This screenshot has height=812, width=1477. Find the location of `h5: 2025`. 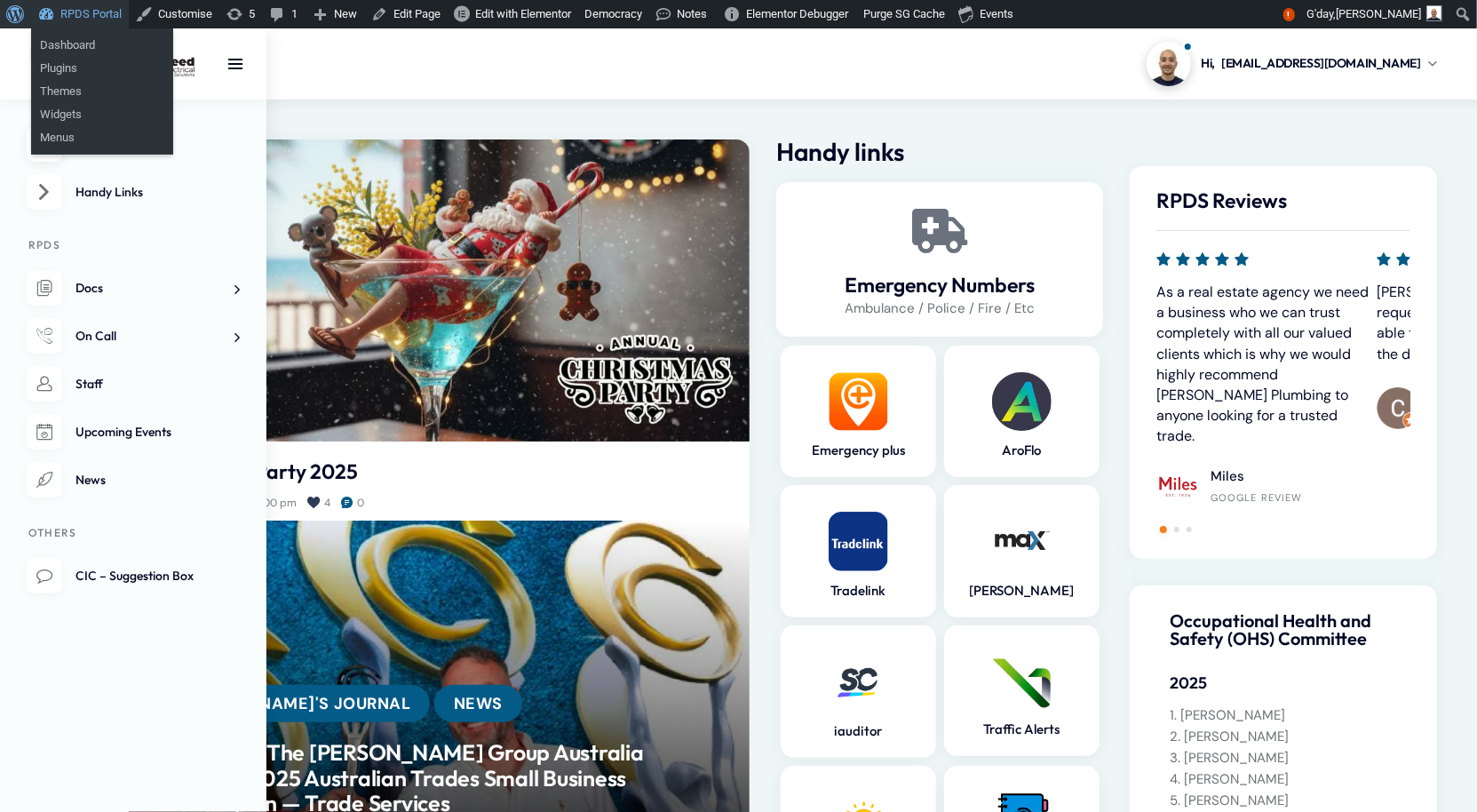

h5: 2025 is located at coordinates (1283, 683).